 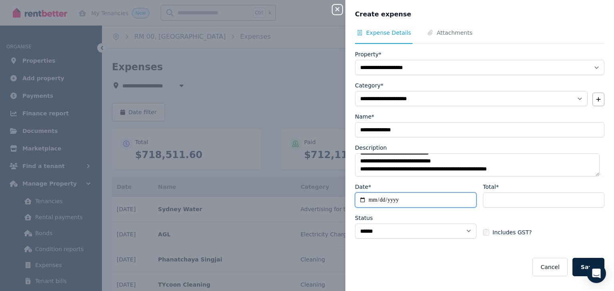 What do you see at coordinates (454, 33) in the screenshot?
I see `span: Attachments` at bounding box center [454, 33].